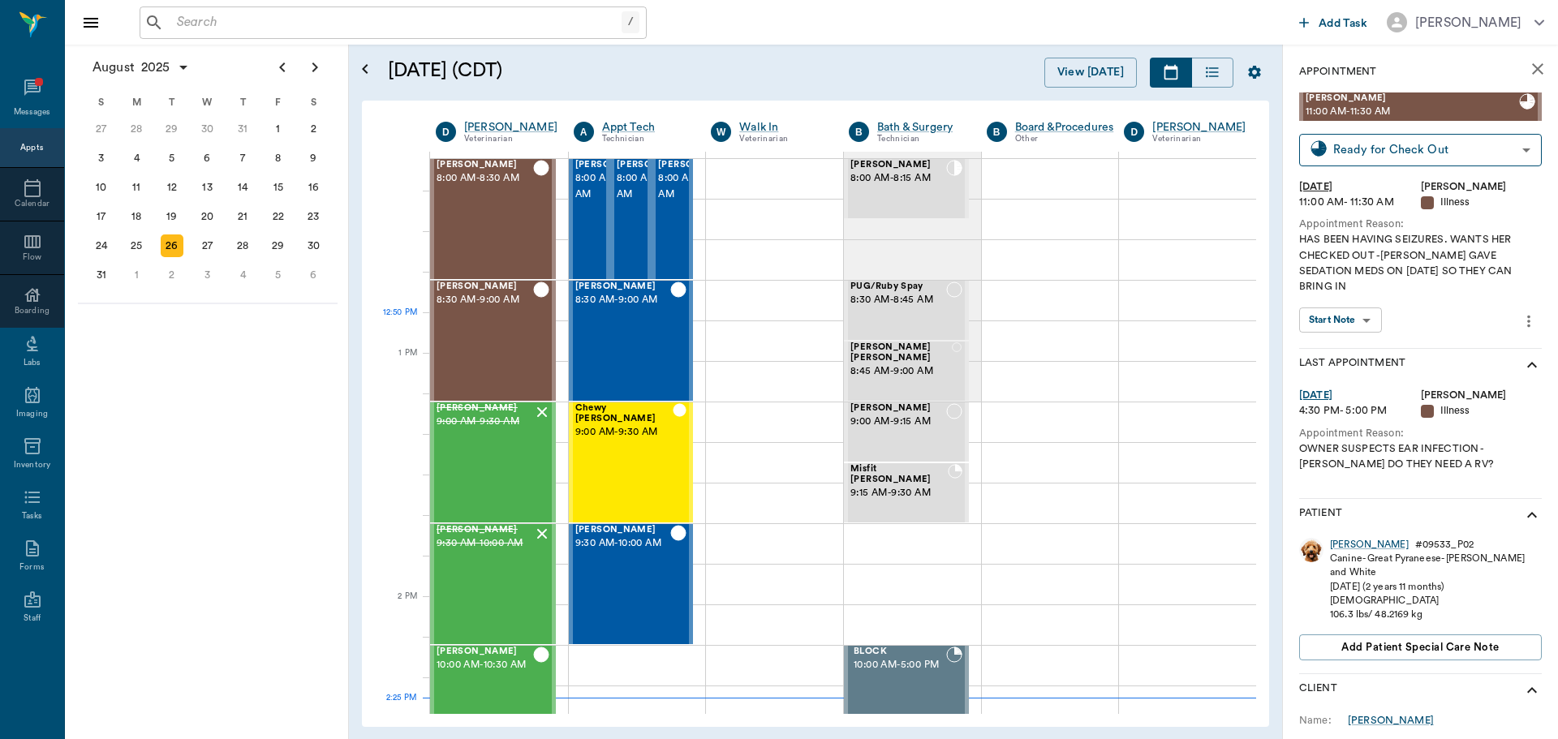 This screenshot has width=1558, height=739. Describe the element at coordinates (900, 651) in the screenshot. I see `span: BLOCK` at that location.